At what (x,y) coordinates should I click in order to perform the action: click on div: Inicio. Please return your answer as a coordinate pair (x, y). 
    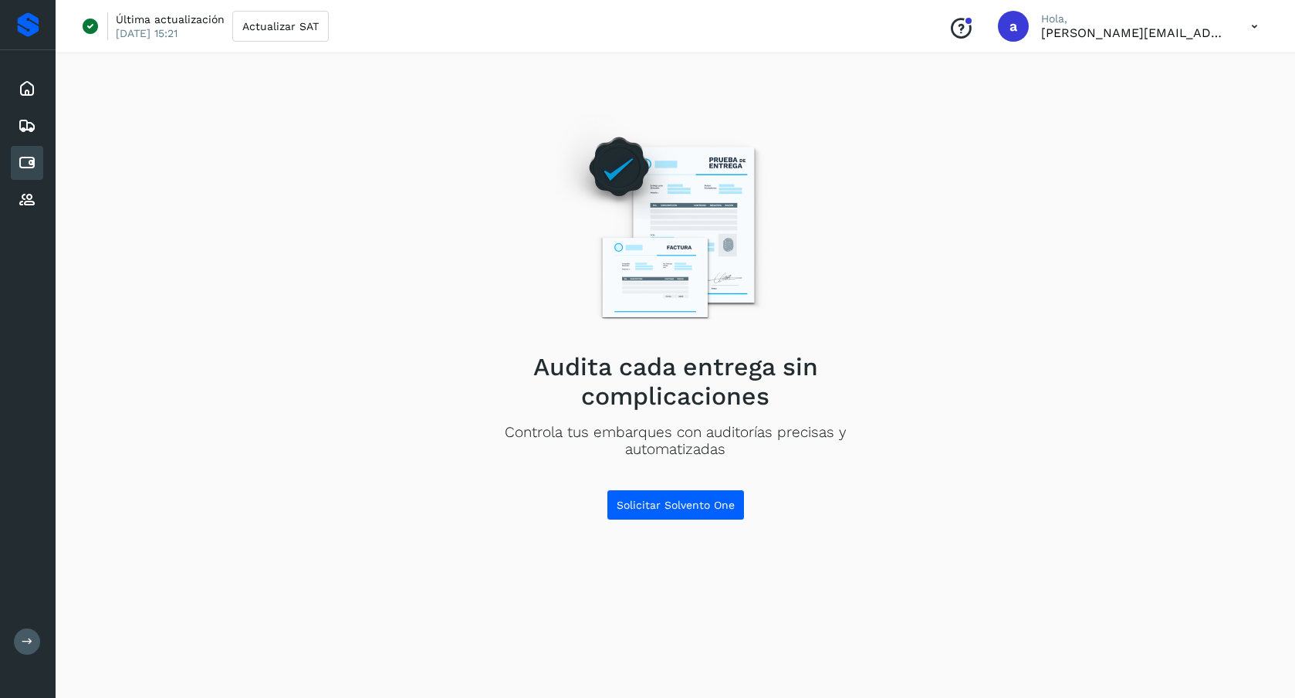
    Looking at the image, I should click on (27, 89).